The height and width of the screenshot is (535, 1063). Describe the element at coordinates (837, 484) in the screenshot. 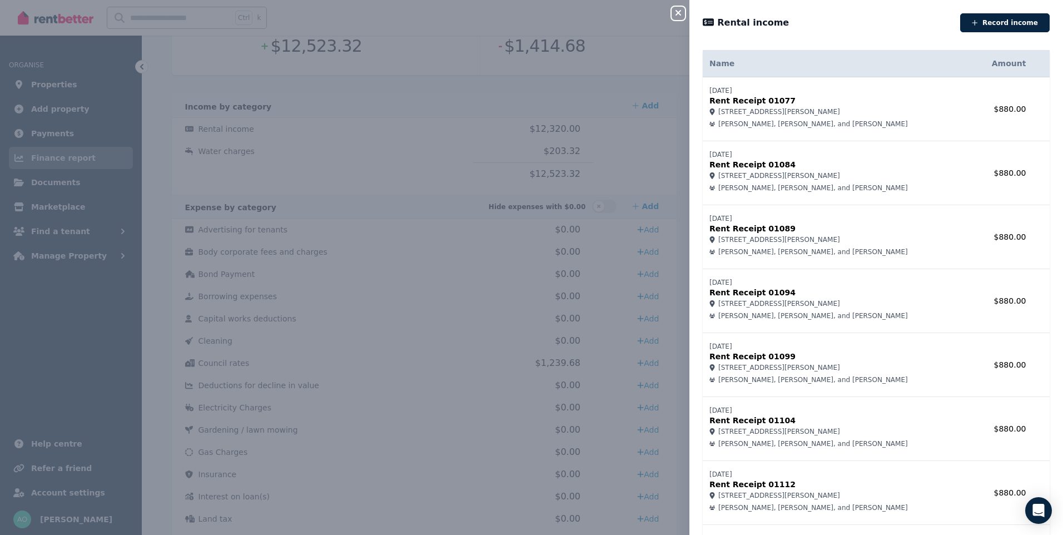

I see `p: Rent Receipt 01112` at that location.